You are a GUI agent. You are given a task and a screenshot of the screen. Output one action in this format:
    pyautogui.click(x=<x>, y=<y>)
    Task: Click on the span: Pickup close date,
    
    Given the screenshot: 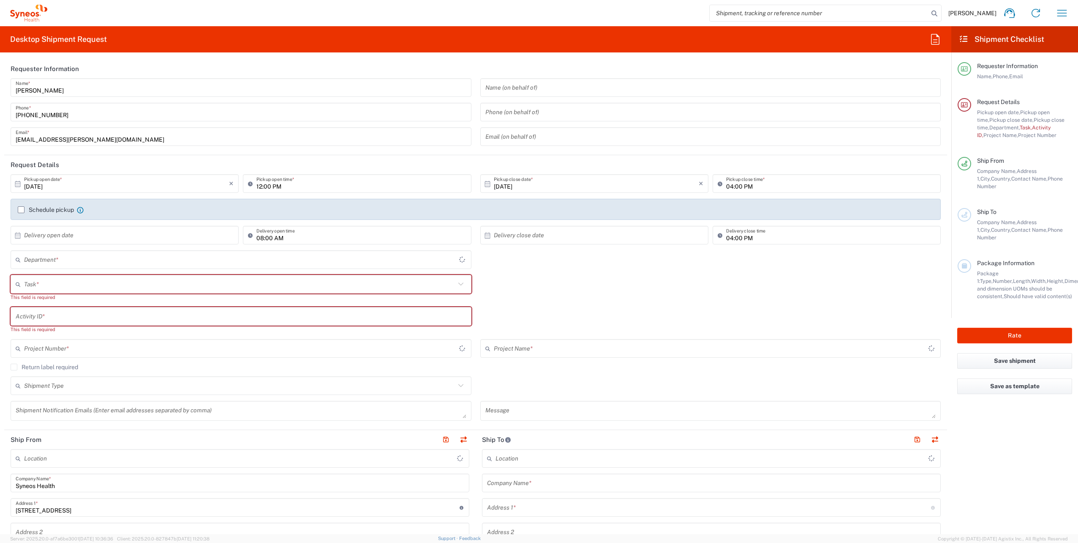 What is the action you would take?
    pyautogui.click(x=1012, y=120)
    